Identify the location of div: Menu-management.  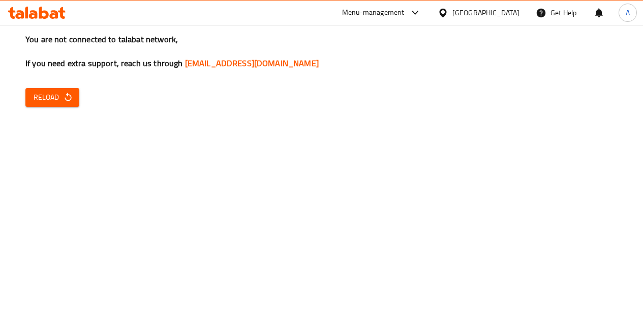
(373, 13).